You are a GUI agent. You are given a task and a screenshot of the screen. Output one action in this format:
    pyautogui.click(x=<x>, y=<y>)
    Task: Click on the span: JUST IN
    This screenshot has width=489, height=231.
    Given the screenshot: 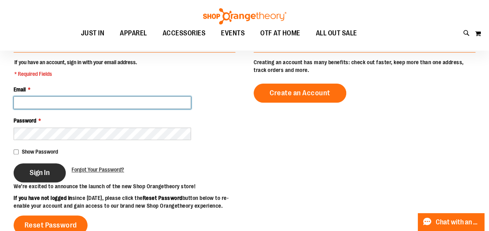 What is the action you would take?
    pyautogui.click(x=93, y=33)
    